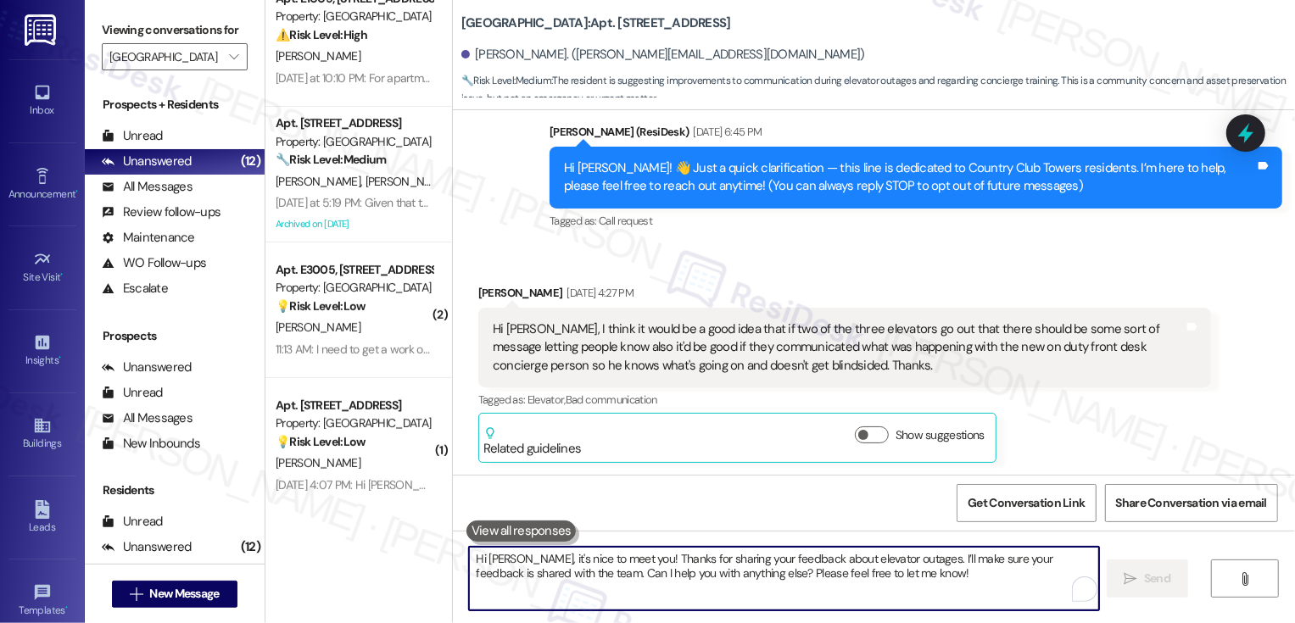 Image resolution: width=1295 pixels, height=623 pixels. What do you see at coordinates (135, 288) in the screenshot?
I see `div: Escalate` at bounding box center [135, 288].